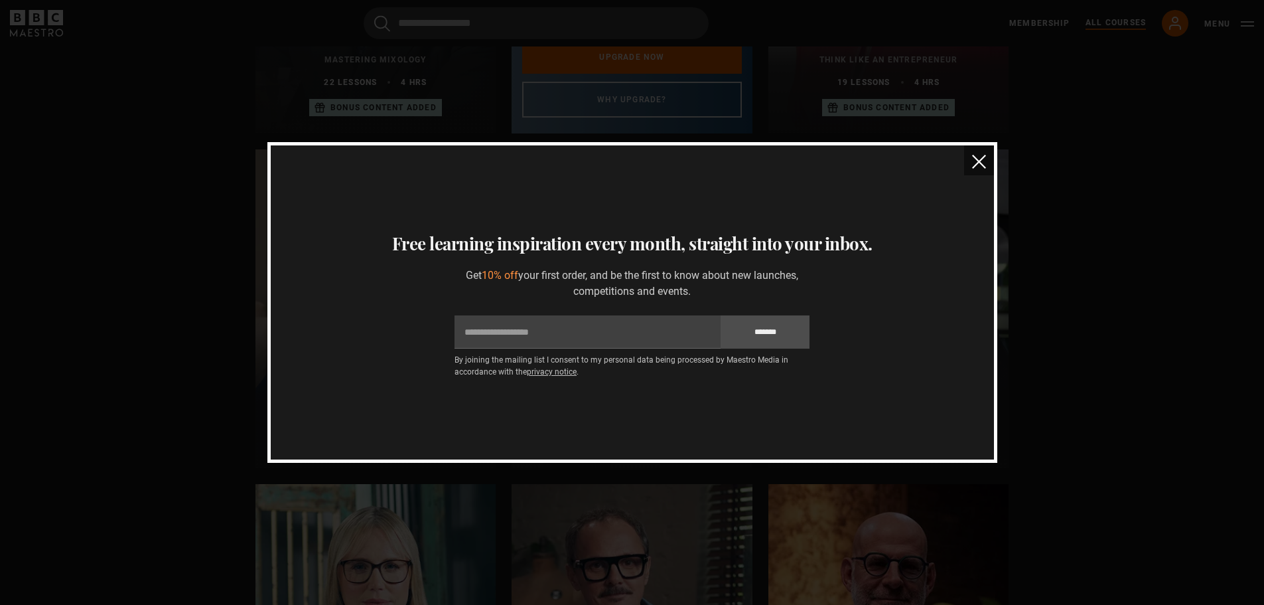  What do you see at coordinates (632, 283) in the screenshot?
I see `p: Get your first order, and be the first to know about new launches, competitions and events.` at bounding box center [632, 283].